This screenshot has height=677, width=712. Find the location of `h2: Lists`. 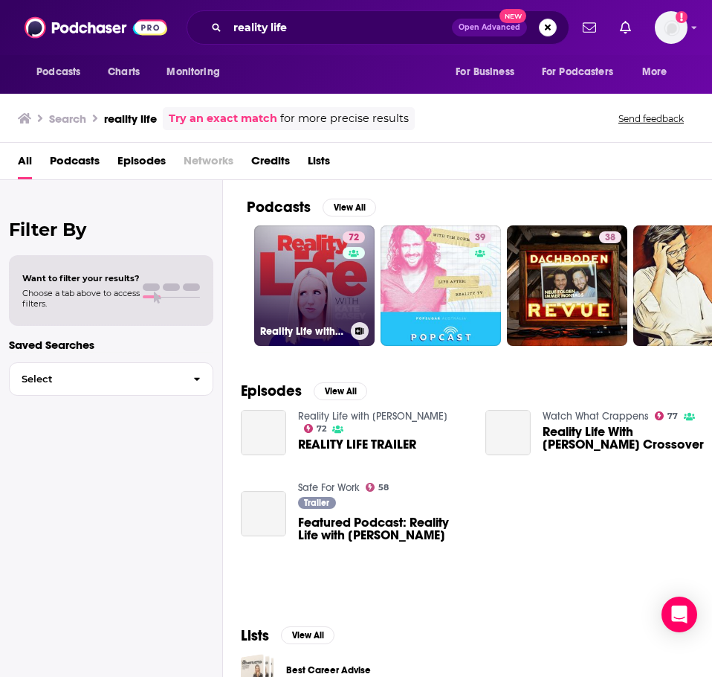

h2: Lists is located at coordinates (255, 635).